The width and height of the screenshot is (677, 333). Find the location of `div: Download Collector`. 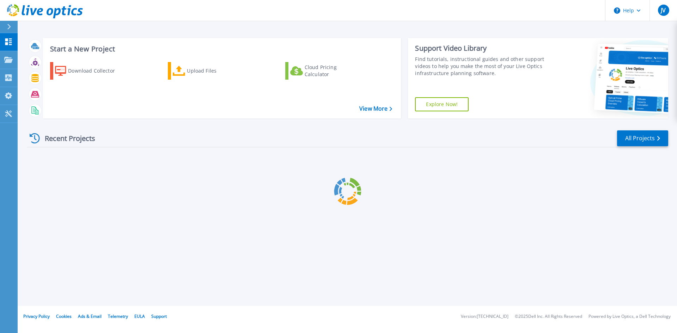

div: Download Collector is located at coordinates (96, 71).